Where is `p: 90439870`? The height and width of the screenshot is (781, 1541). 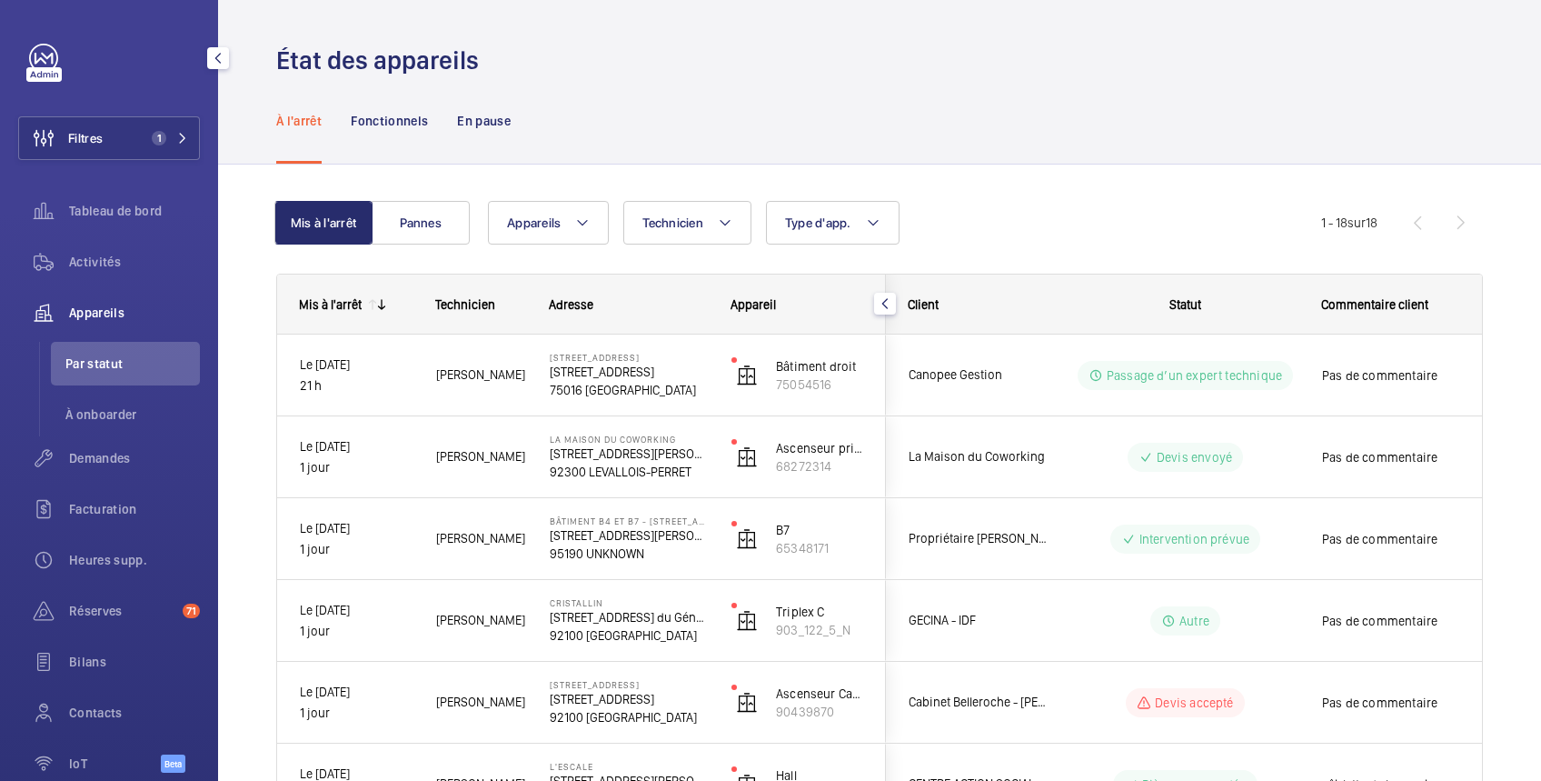 p: 90439870 is located at coordinates (820, 712).